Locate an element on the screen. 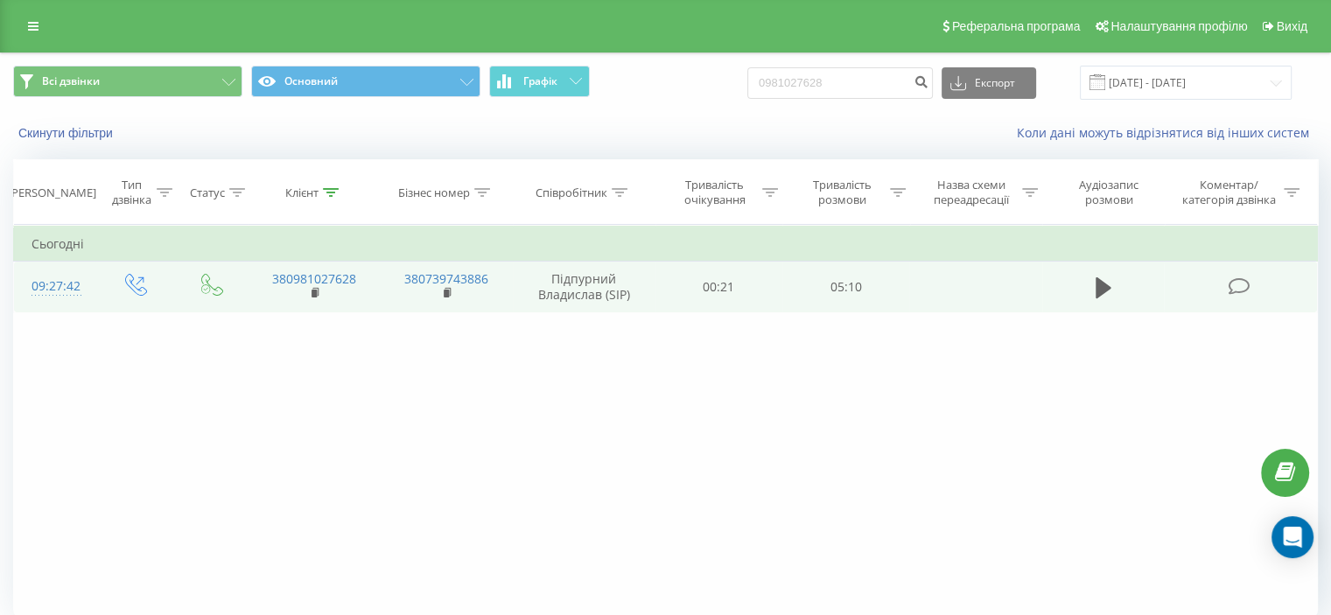 Image resolution: width=1331 pixels, height=615 pixels. div: Open Intercom Messenger is located at coordinates (1292, 537).